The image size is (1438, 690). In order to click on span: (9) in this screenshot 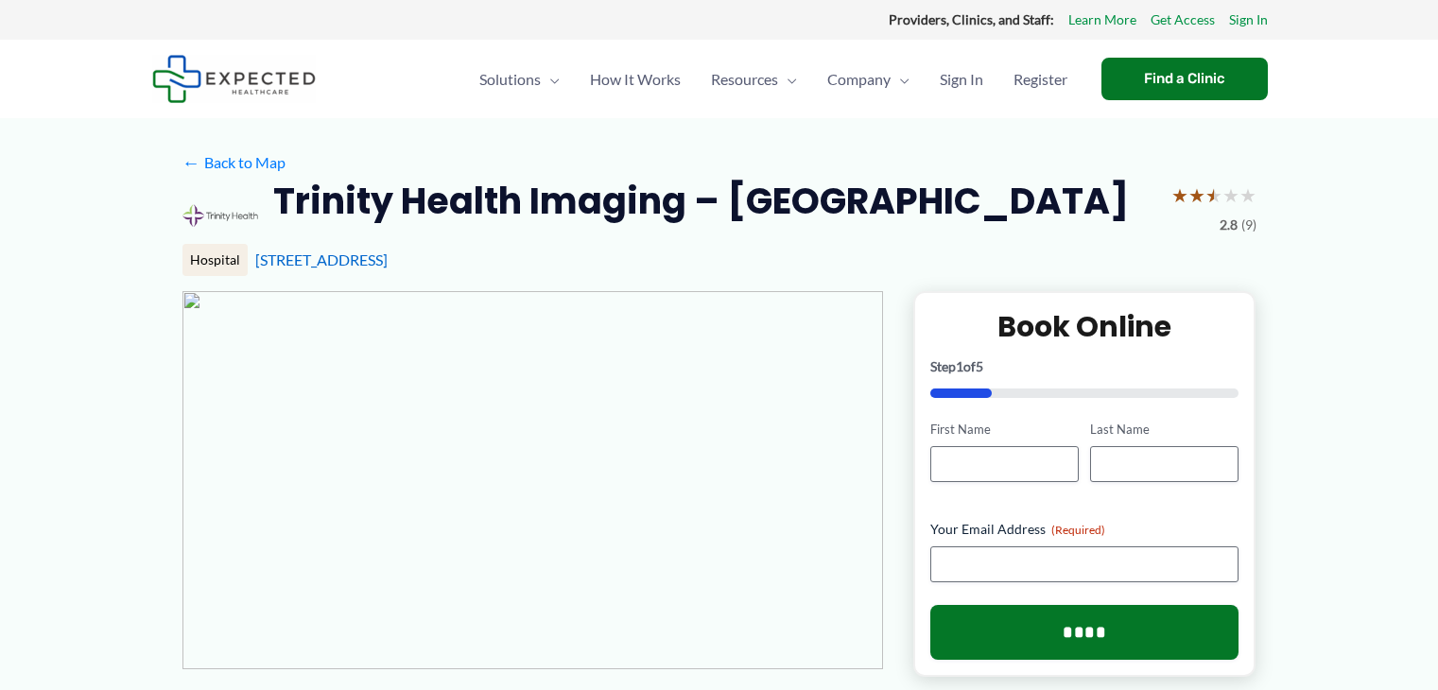, I will do `click(1249, 225)`.